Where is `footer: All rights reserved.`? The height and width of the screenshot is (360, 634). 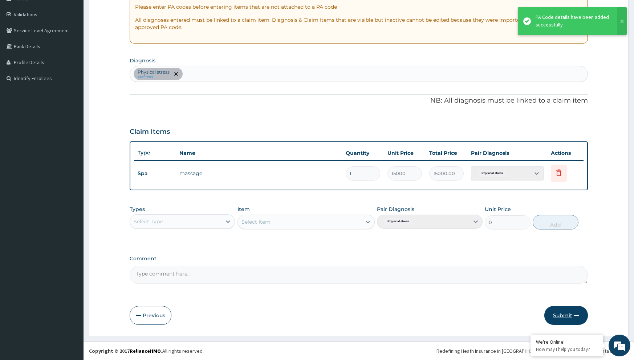
footer: All rights reserved. is located at coordinates (359, 351).